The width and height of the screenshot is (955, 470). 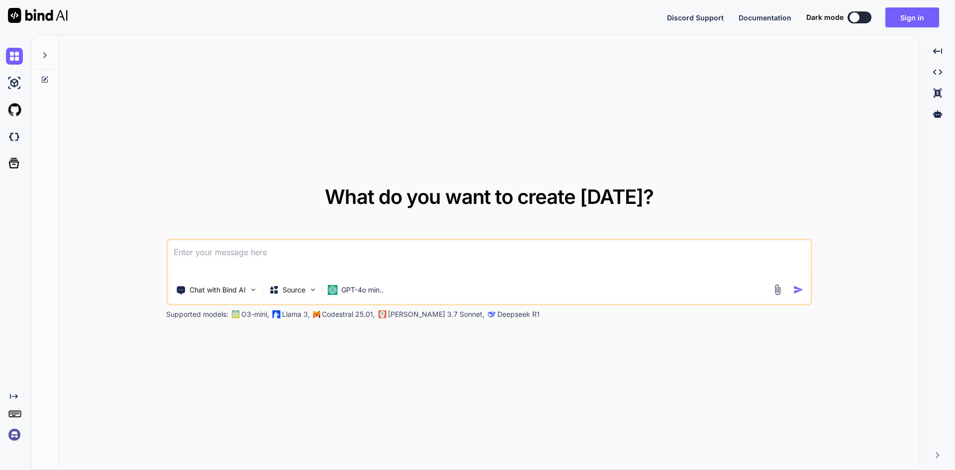 What do you see at coordinates (312, 290) in the screenshot?
I see `img: Pick Models` at bounding box center [312, 290].